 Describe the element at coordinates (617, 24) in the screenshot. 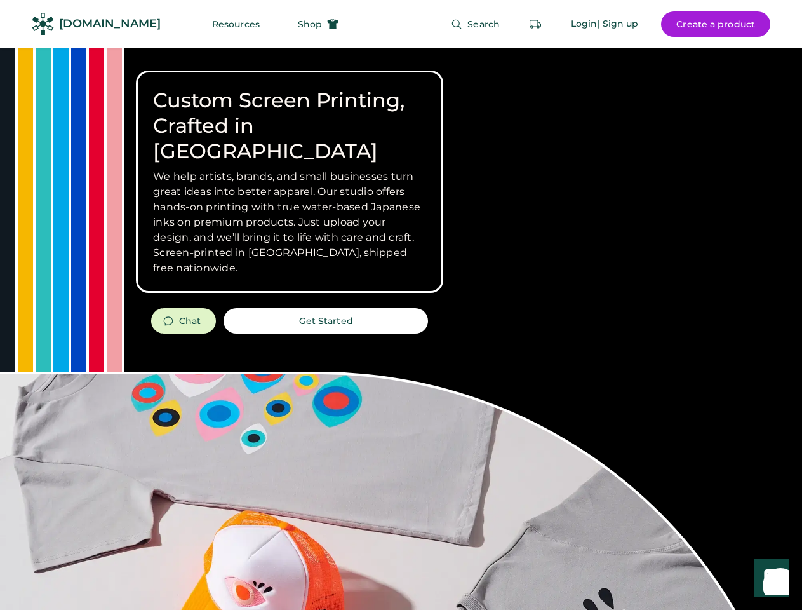

I see `div: | Sign up` at that location.